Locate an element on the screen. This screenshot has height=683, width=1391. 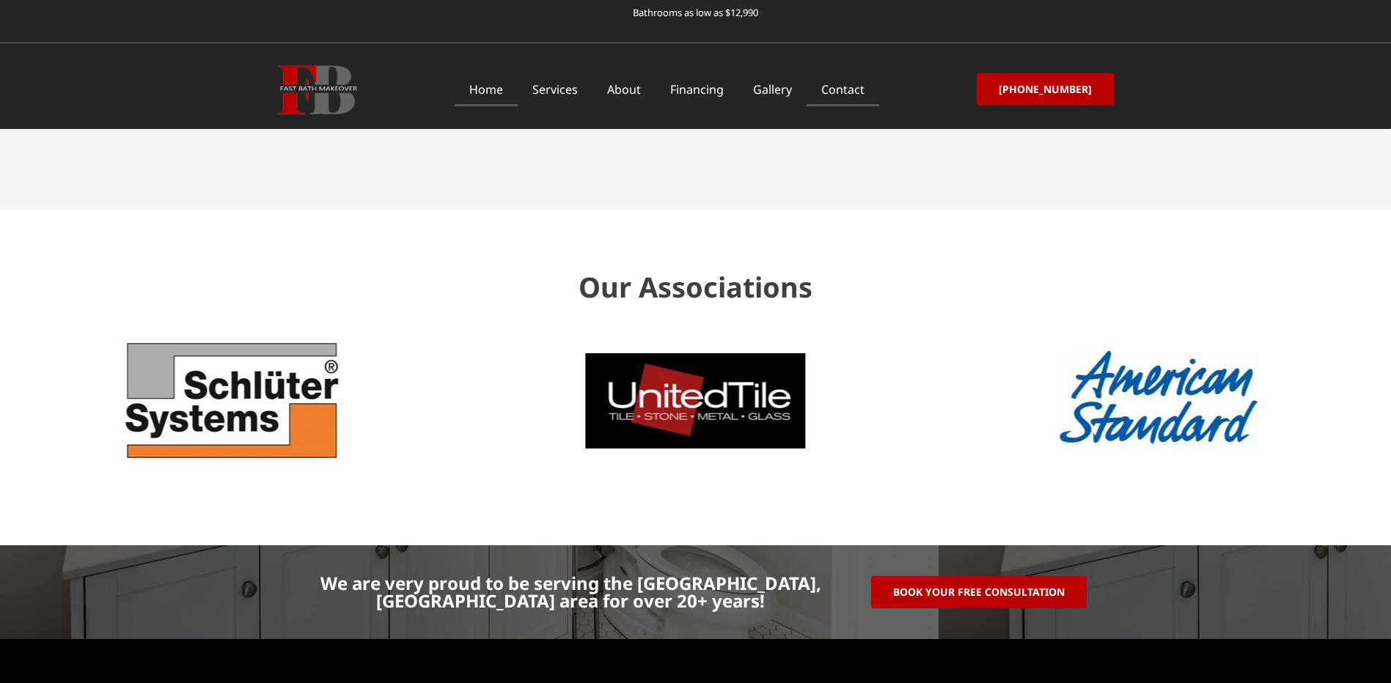
span: Our Associations is located at coordinates (695, 287).